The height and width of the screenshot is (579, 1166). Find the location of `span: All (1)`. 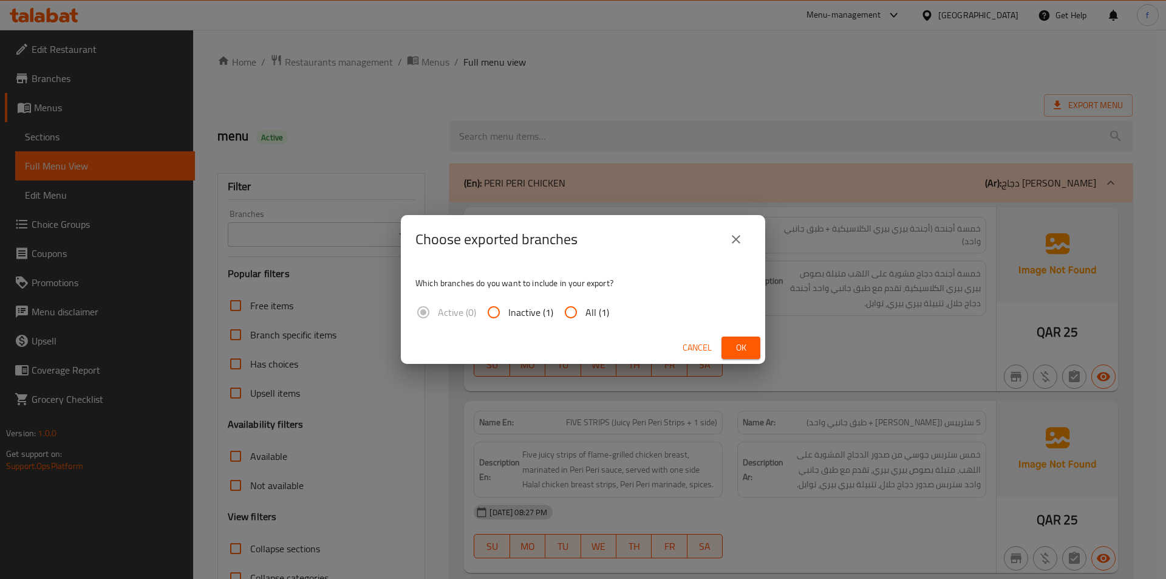

span: All (1) is located at coordinates (597, 312).